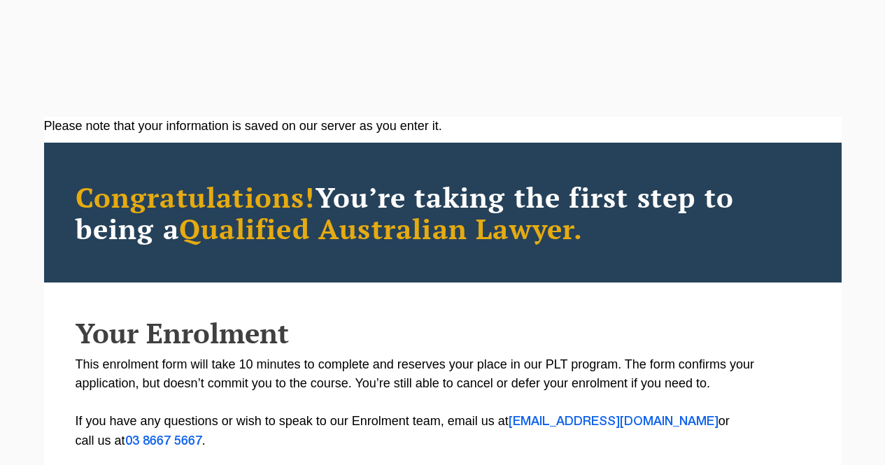 The height and width of the screenshot is (465, 885). Describe the element at coordinates (443, 333) in the screenshot. I see `h2: Your Enrolment` at that location.